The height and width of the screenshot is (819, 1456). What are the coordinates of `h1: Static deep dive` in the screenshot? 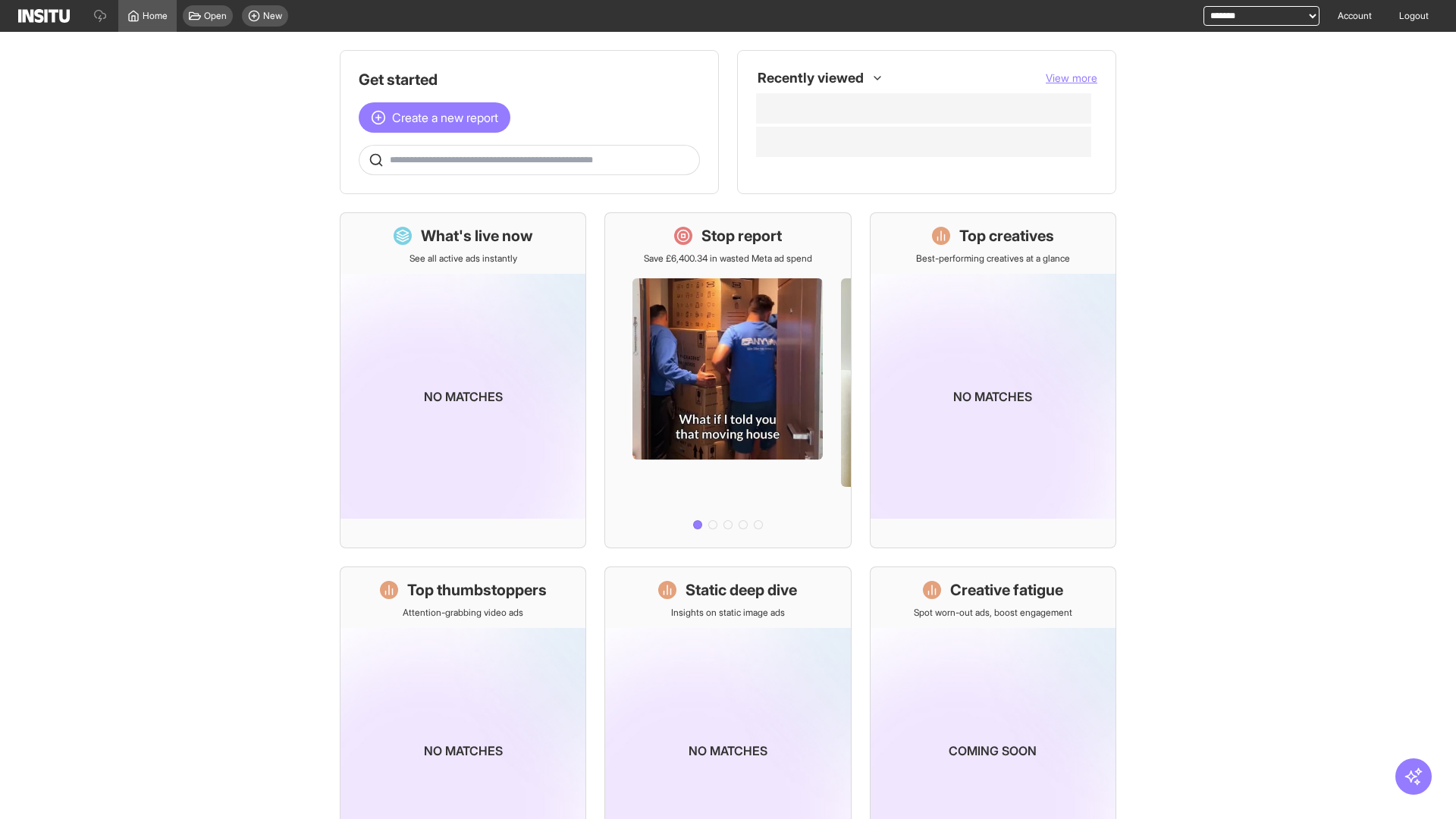 It's located at (741, 590).